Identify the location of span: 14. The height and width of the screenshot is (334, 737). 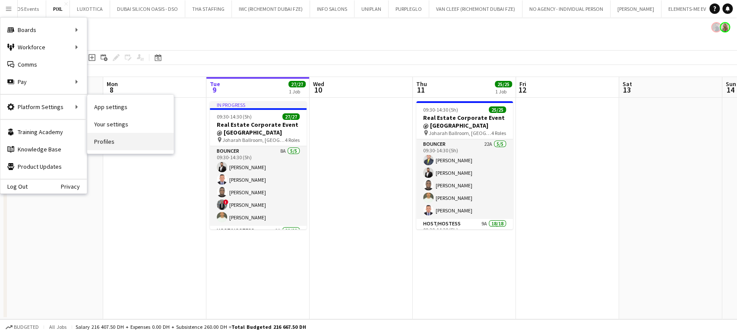
(731, 89).